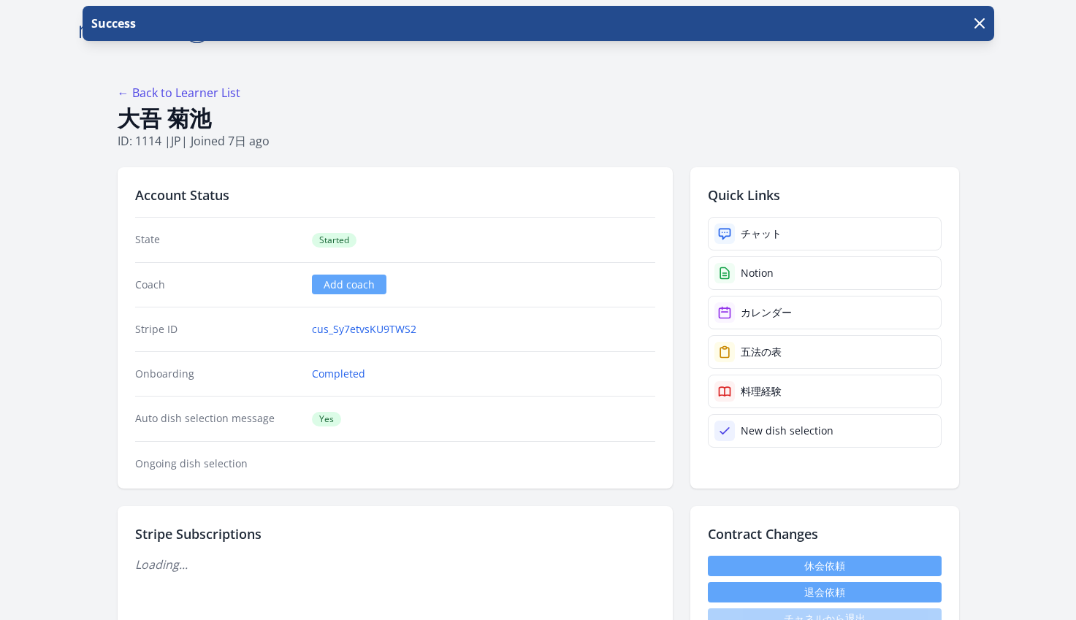  I want to click on dt: State, so click(218, 240).